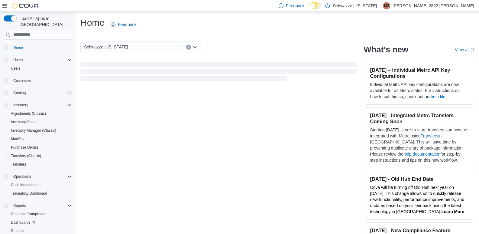 This screenshot has height=234, width=479. Describe the element at coordinates (34, 130) in the screenshot. I see `a: Inventory Manager (Classic)` at that location.